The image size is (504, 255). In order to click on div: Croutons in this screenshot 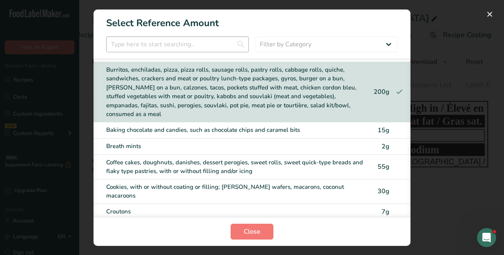, I will do `click(236, 212)`.